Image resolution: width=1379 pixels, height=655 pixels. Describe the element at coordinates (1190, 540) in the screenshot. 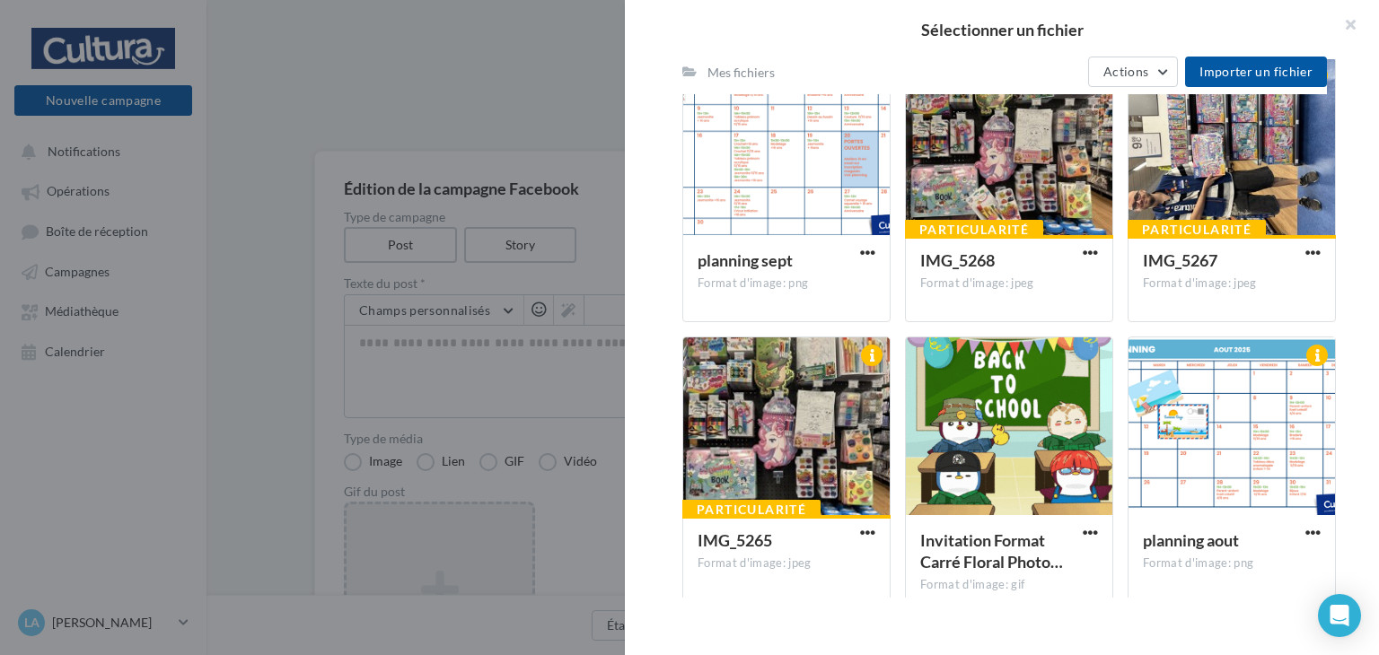

I see `span: planning aout` at that location.